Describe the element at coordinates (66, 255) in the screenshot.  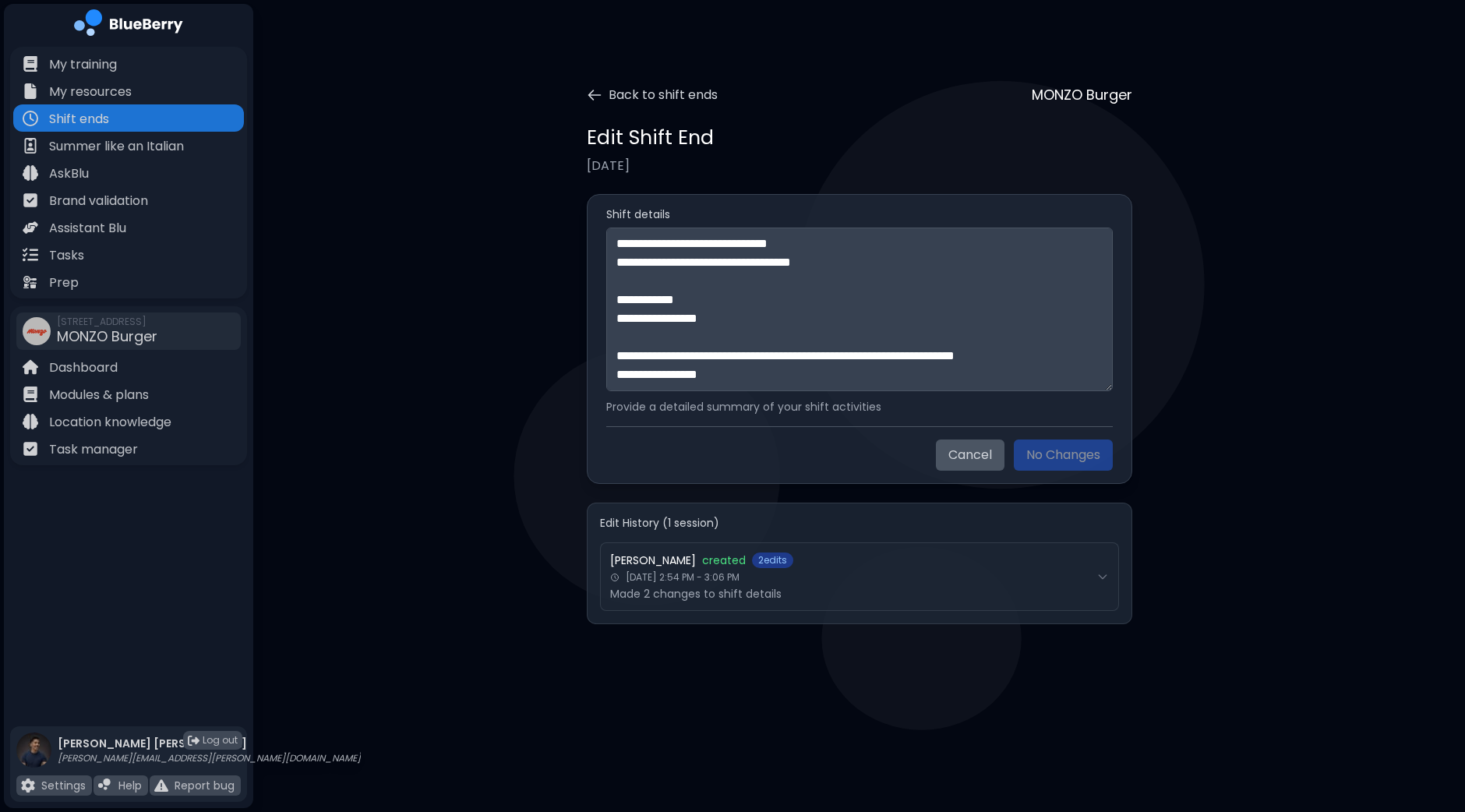
I see `p: Tasks` at that location.